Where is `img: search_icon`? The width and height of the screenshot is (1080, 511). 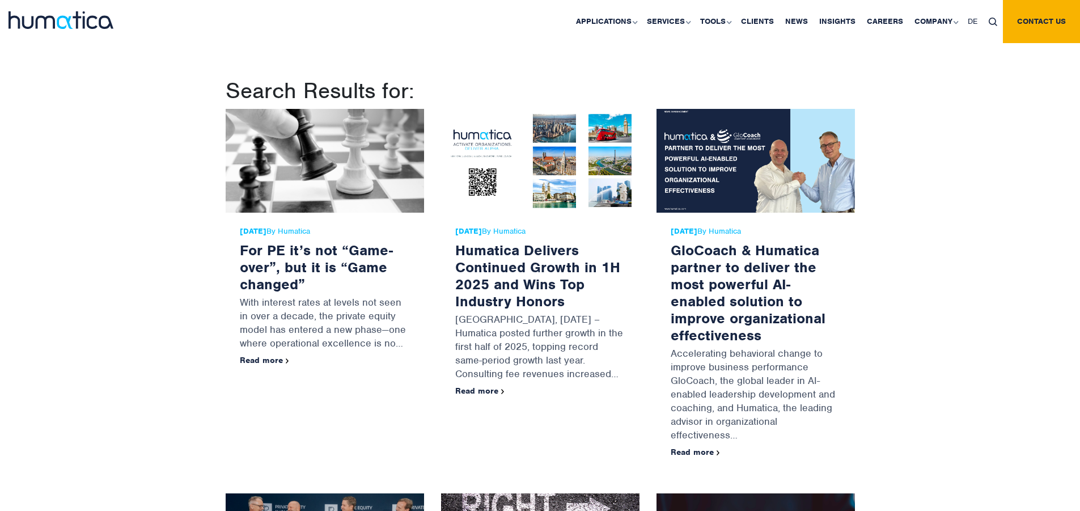 img: search_icon is located at coordinates (992, 22).